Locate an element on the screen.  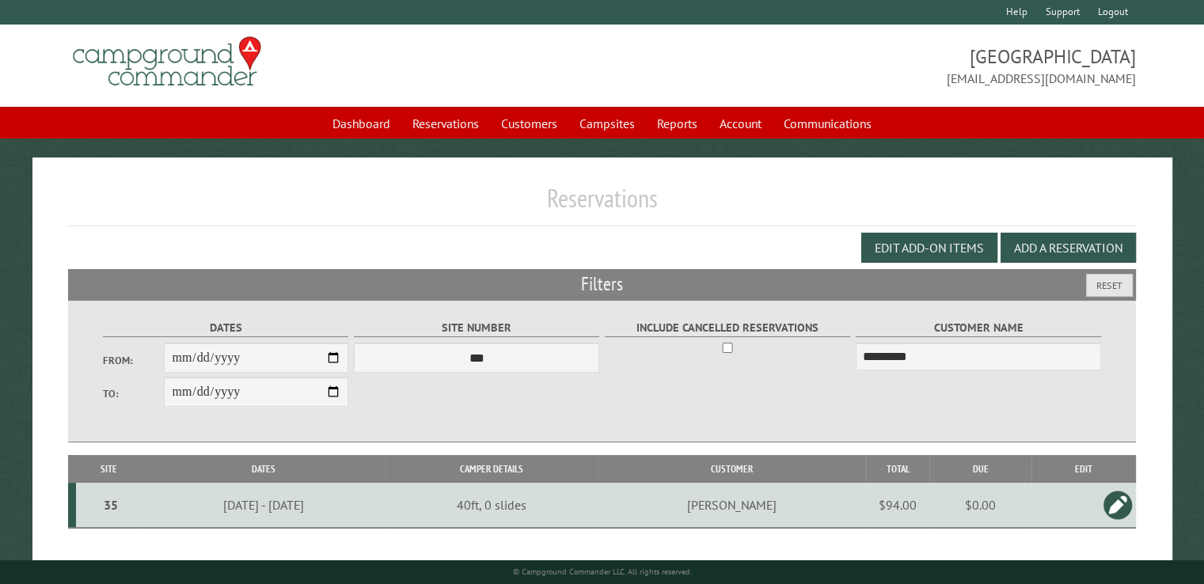
a: Reports is located at coordinates (677, 123).